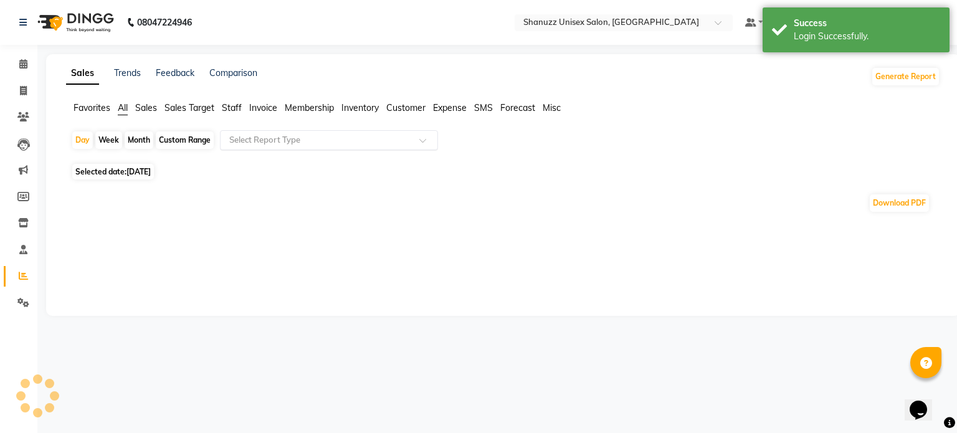 The width and height of the screenshot is (957, 433). What do you see at coordinates (164, 22) in the screenshot?
I see `b: 08047224946` at bounding box center [164, 22].